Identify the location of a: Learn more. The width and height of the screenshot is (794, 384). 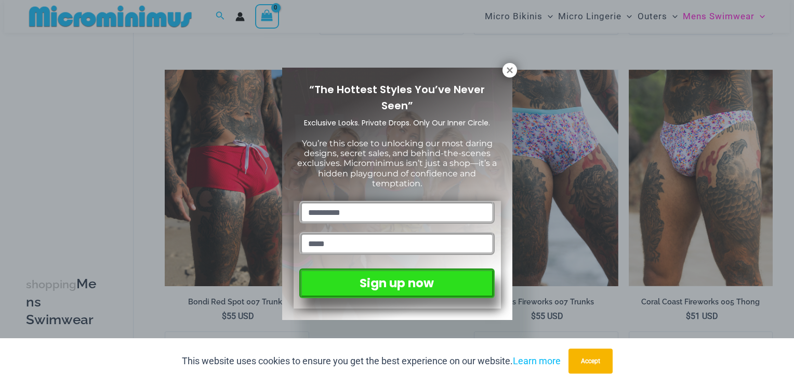
(537, 360).